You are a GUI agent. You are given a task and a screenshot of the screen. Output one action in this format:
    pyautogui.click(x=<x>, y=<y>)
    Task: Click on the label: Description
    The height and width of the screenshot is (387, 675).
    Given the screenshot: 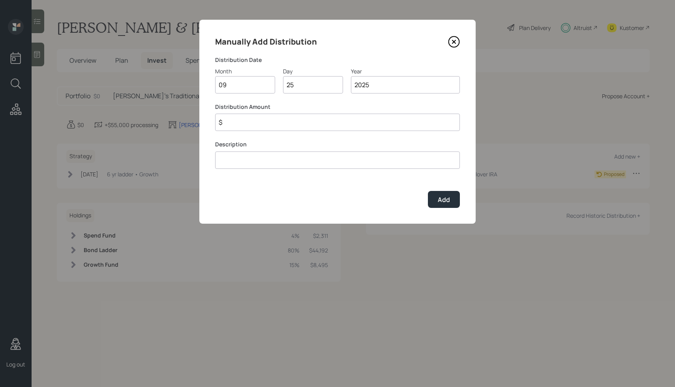 What is the action you would take?
    pyautogui.click(x=337, y=144)
    